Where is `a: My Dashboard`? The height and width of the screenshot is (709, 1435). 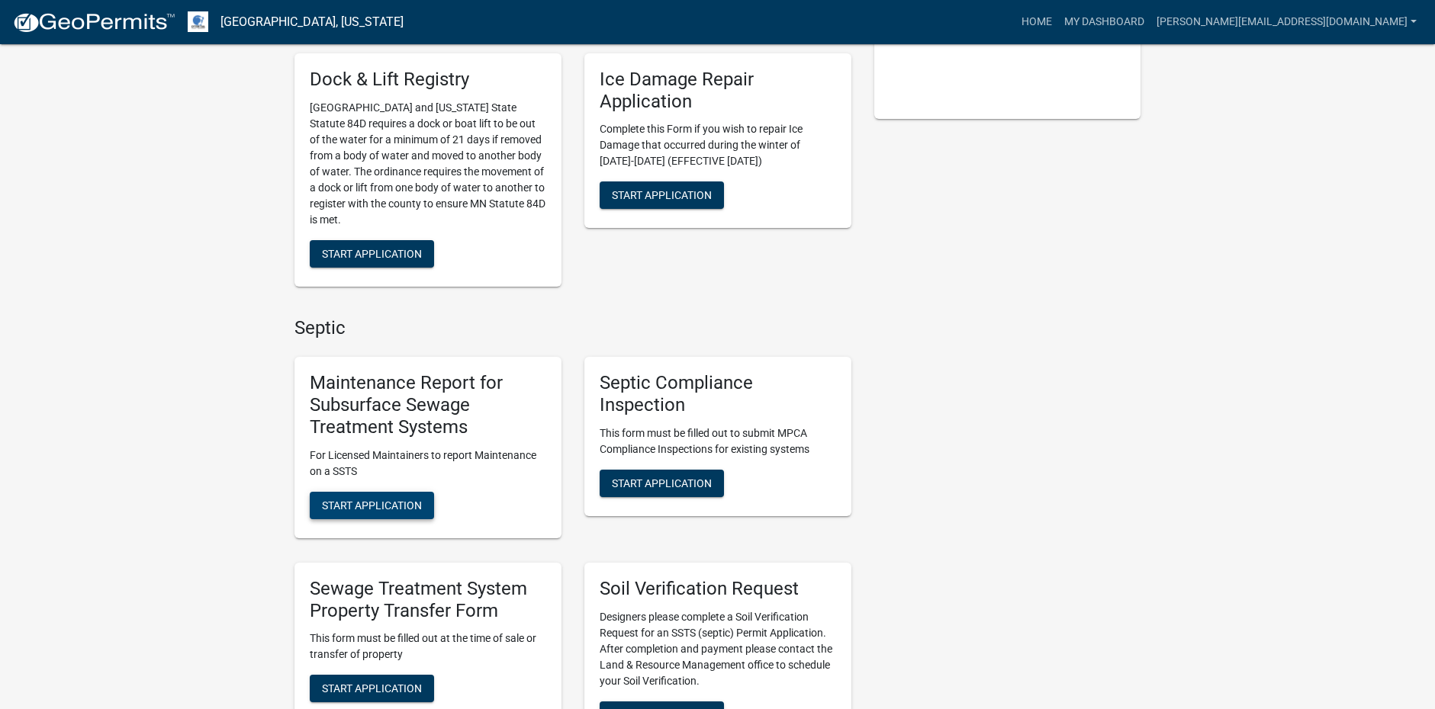 a: My Dashboard is located at coordinates (1104, 22).